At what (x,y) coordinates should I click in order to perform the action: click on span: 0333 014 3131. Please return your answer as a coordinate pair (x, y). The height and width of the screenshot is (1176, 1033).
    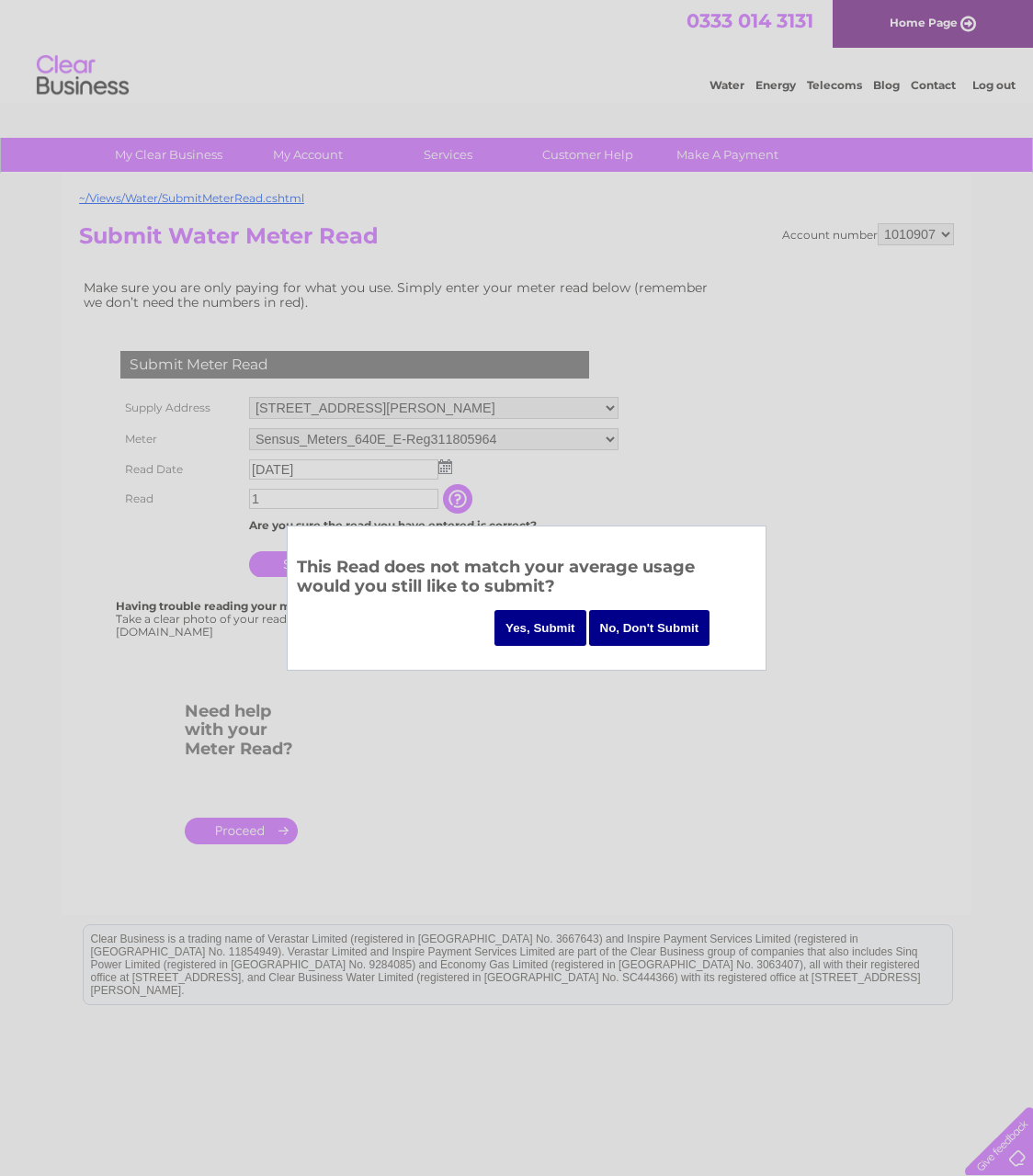
    Looking at the image, I should click on (750, 20).